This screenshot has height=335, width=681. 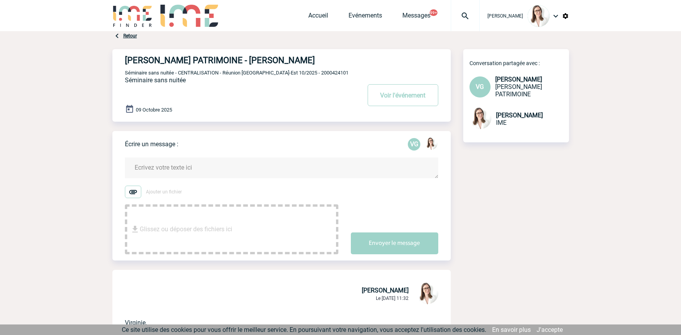 What do you see at coordinates (417, 17) in the screenshot?
I see `a: Messages` at bounding box center [417, 17].